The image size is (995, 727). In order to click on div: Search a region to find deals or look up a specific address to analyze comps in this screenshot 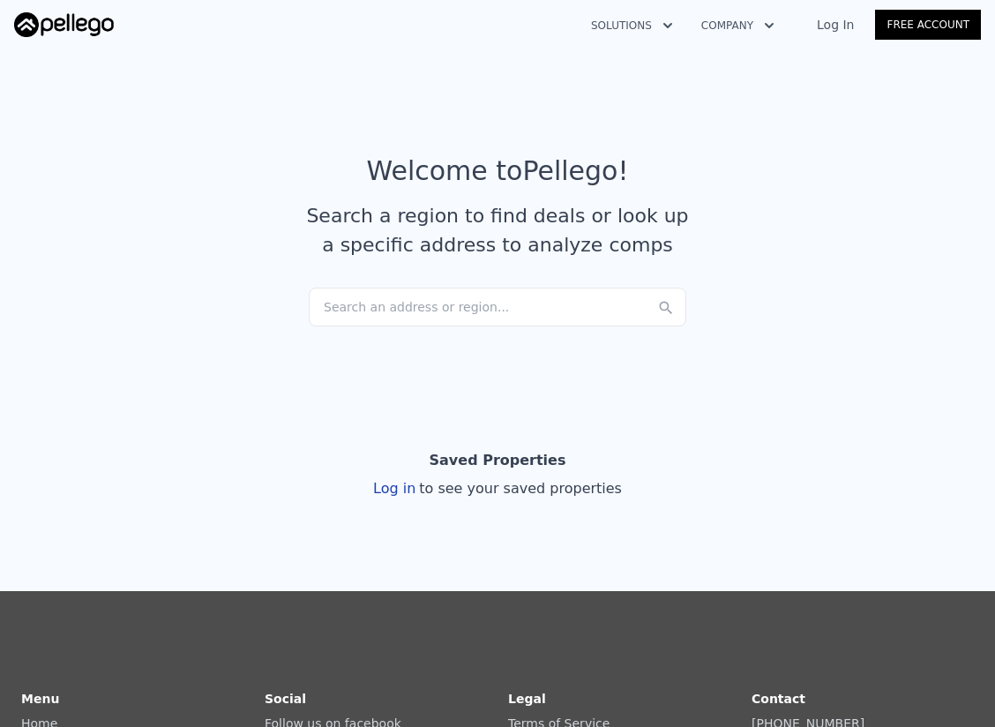, I will do `click(497, 230)`.